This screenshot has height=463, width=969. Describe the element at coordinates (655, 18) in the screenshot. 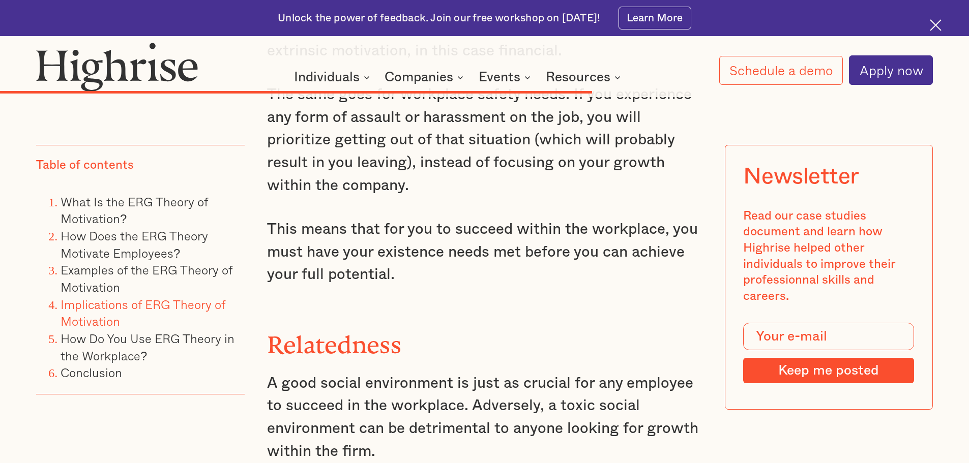

I see `a: Learn More` at that location.